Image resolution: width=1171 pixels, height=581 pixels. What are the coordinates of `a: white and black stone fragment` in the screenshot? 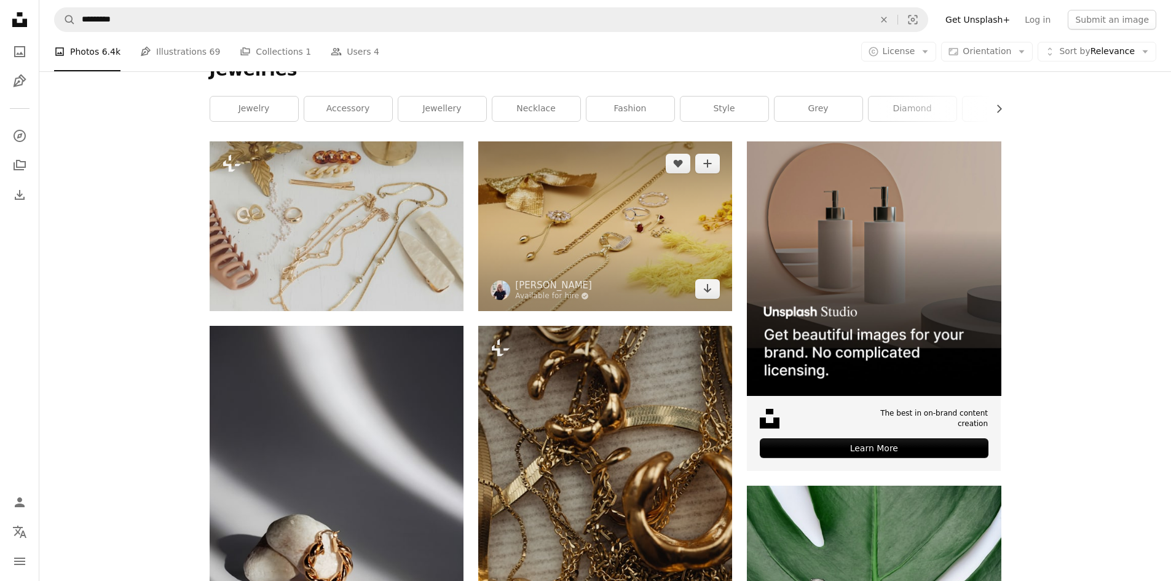 It's located at (336, 516).